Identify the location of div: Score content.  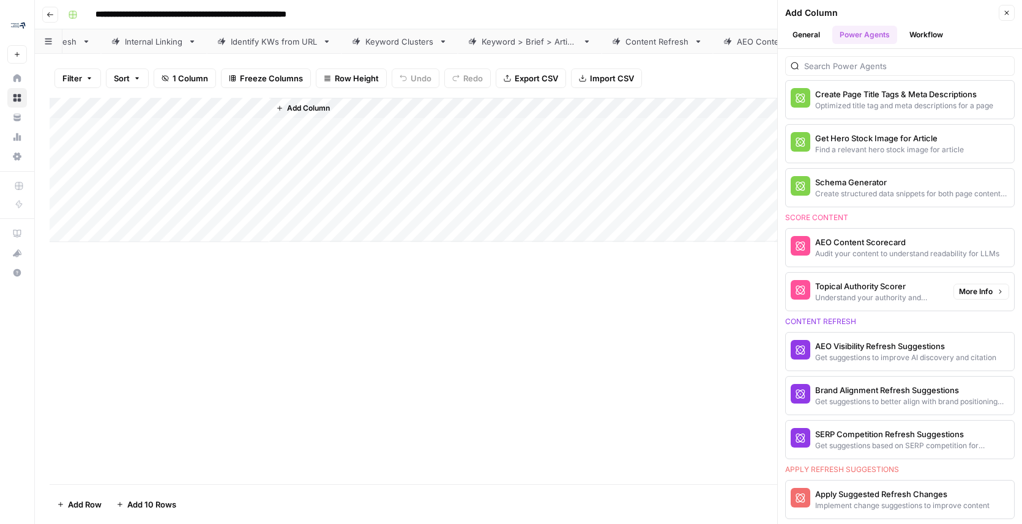
(900, 218).